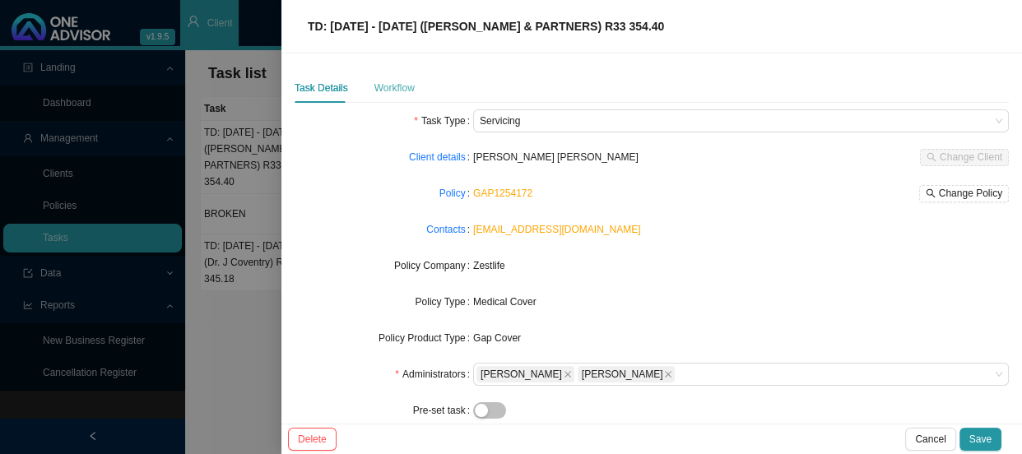  Describe the element at coordinates (312, 440) in the screenshot. I see `button: Delete` at that location.